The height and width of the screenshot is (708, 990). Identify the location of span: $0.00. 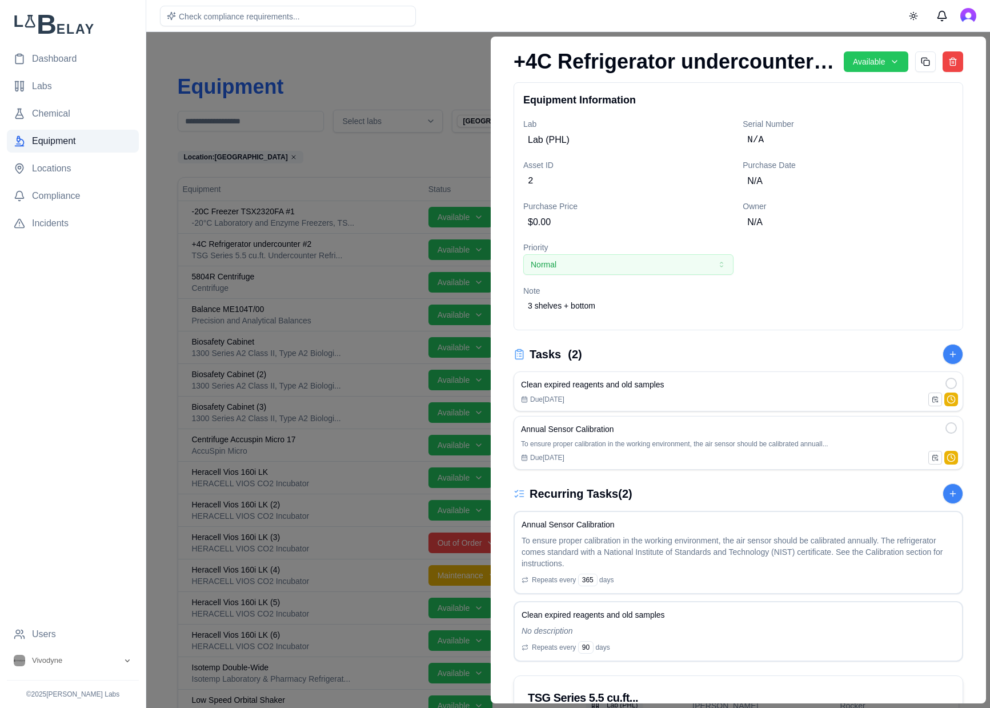
(539, 222).